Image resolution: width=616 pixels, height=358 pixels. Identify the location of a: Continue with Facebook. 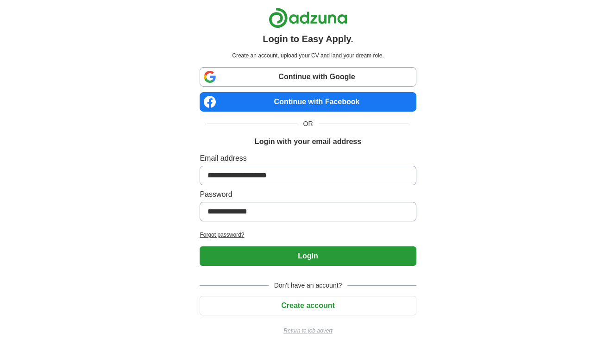
(308, 102).